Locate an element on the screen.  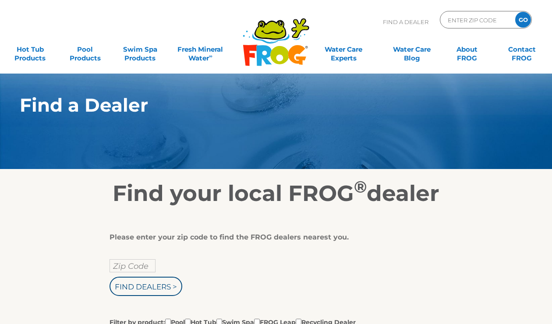
a: Fresh MineralWater∞ is located at coordinates (200, 50).